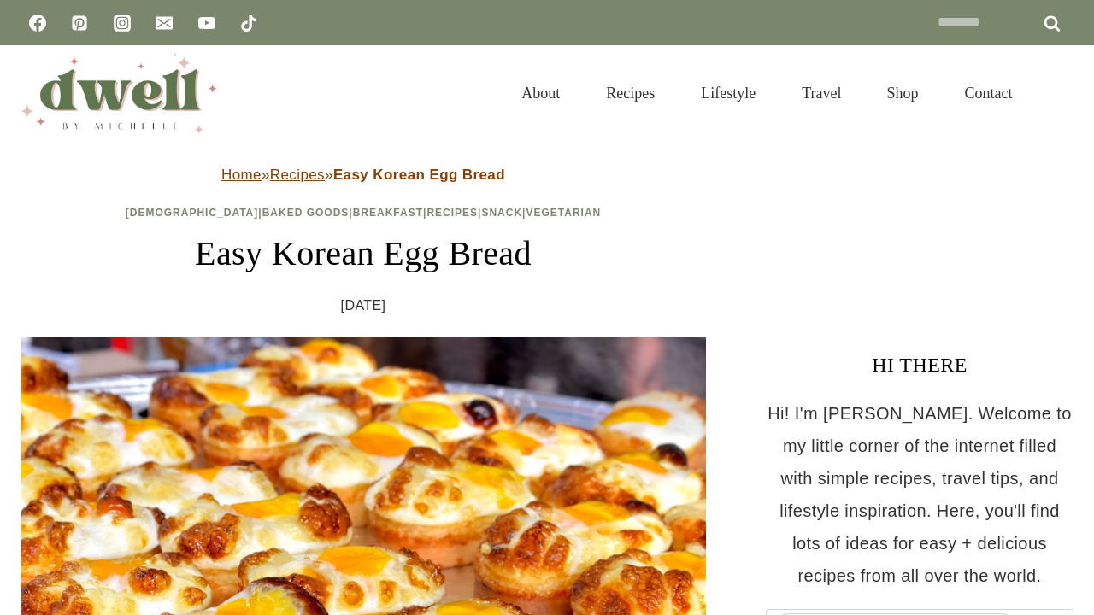  I want to click on a: Email, so click(164, 23).